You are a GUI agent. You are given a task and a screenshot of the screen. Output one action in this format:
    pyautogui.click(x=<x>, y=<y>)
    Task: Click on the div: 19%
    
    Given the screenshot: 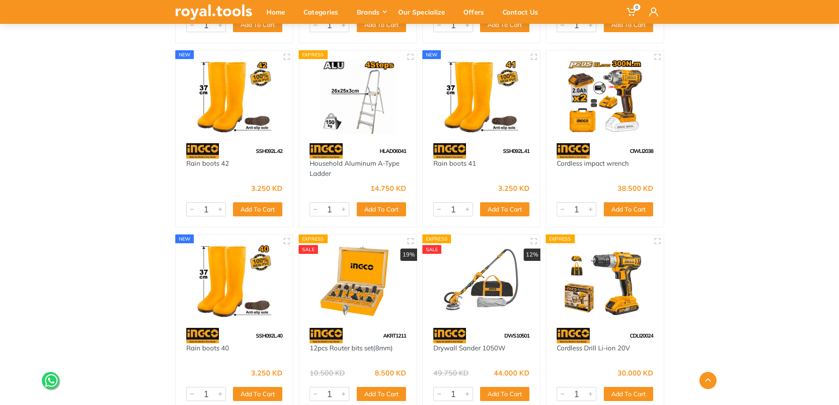 What is the action you would take?
    pyautogui.click(x=409, y=254)
    